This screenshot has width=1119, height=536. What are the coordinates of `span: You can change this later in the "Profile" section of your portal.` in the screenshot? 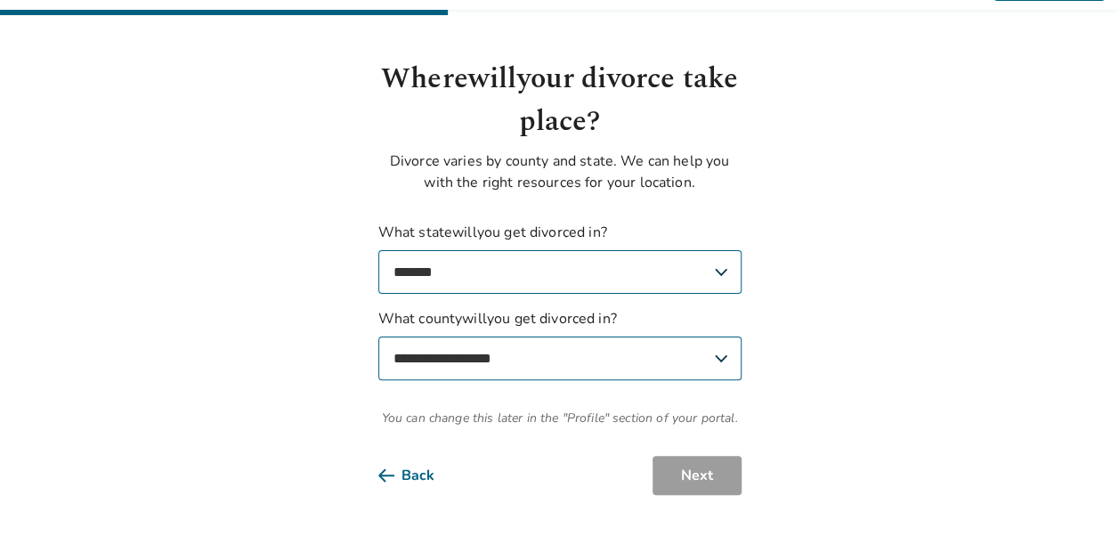 It's located at (560, 417).